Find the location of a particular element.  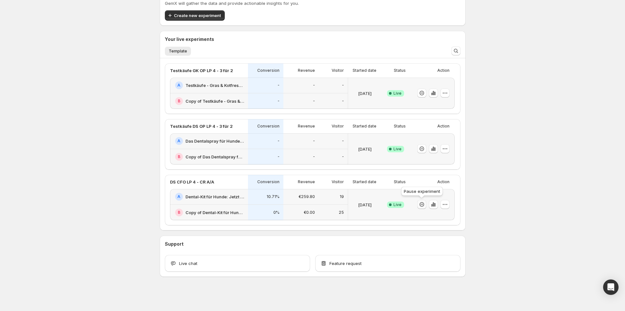

p: 19 is located at coordinates (341, 197).